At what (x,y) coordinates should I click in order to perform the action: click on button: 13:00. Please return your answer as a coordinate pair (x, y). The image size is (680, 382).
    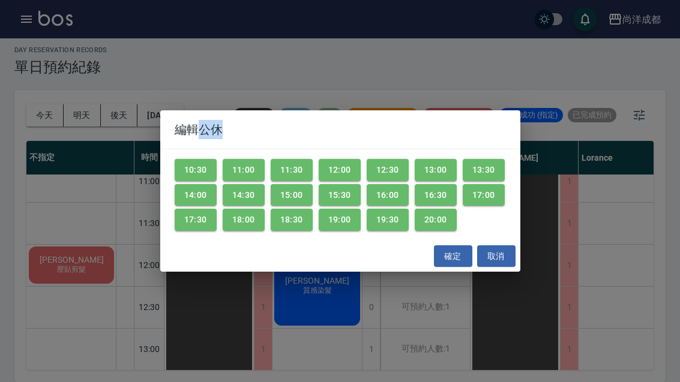
    Looking at the image, I should click on (435, 170).